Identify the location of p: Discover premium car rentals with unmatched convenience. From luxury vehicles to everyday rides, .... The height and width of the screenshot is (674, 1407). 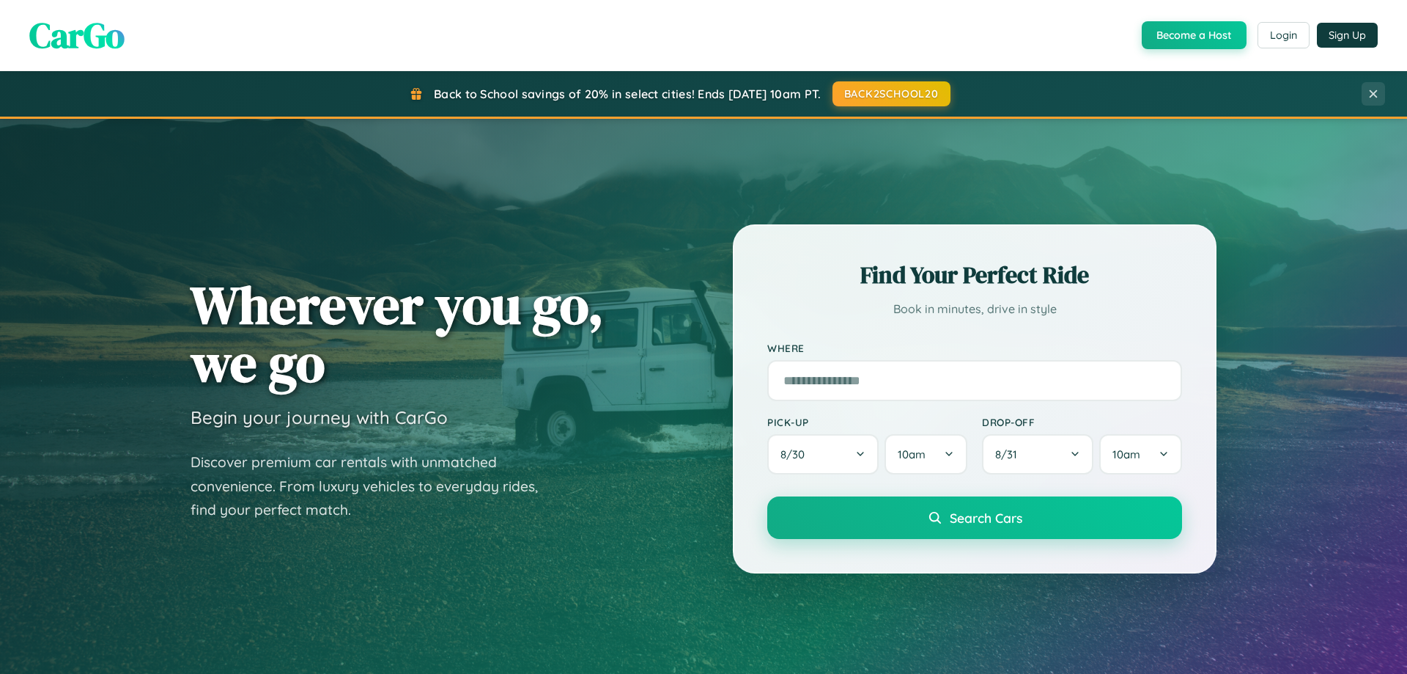
(374, 486).